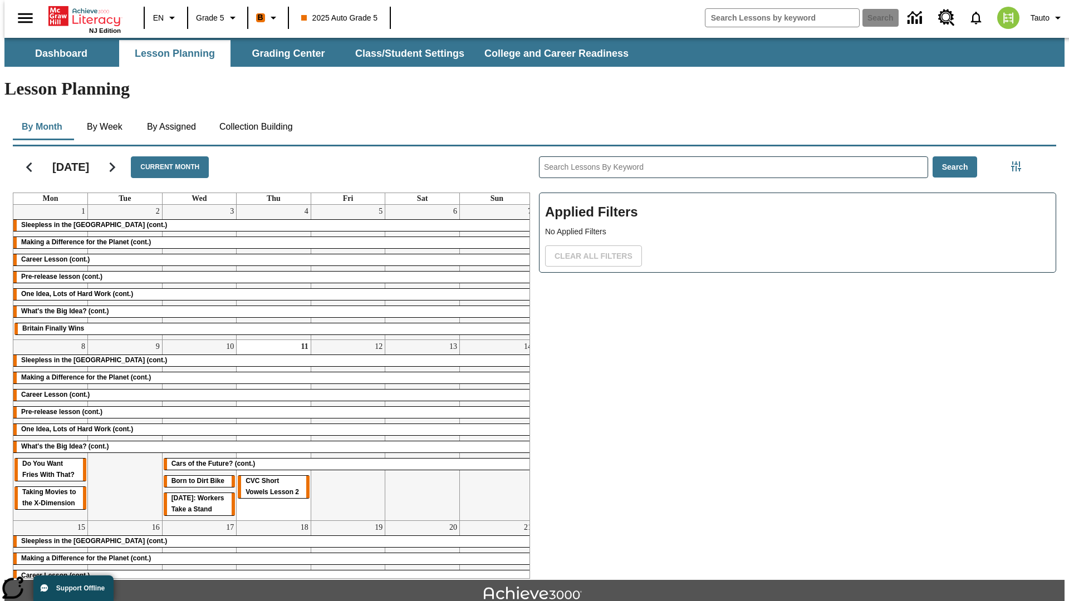  I want to click on button: Profile/Settings, so click(1047, 18).